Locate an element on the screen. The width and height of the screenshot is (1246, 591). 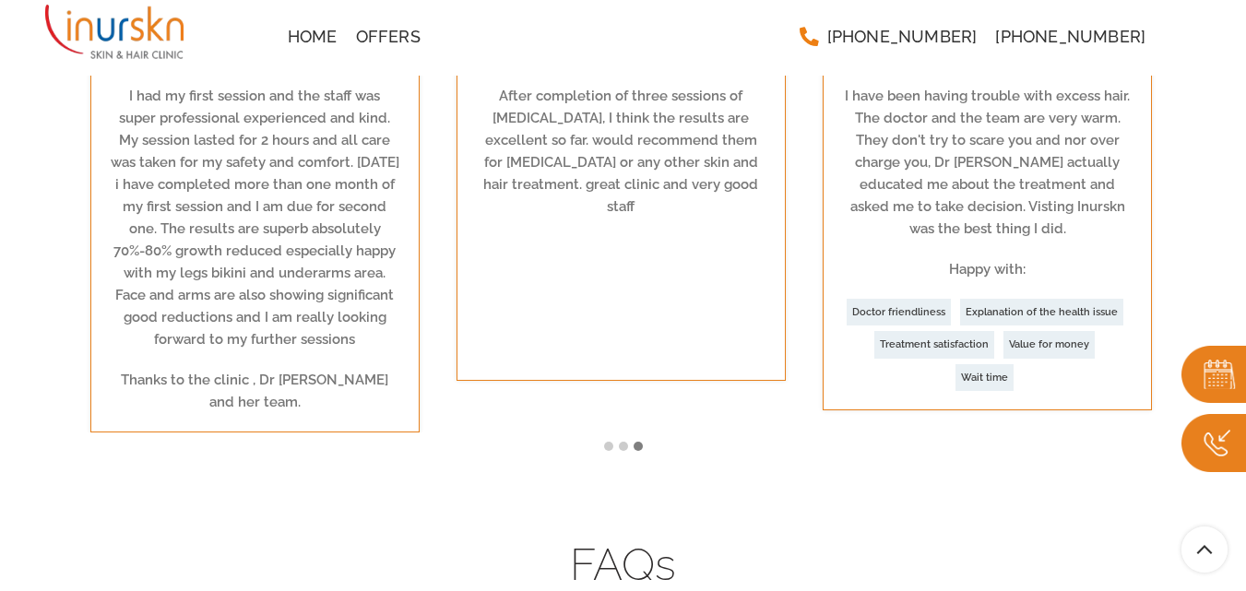
a: Scroll To Top is located at coordinates (1204, 550).